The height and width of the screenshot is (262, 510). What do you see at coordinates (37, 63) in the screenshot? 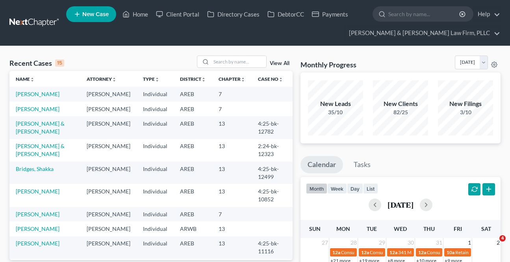
I see `div: Recent Cases` at bounding box center [37, 63].